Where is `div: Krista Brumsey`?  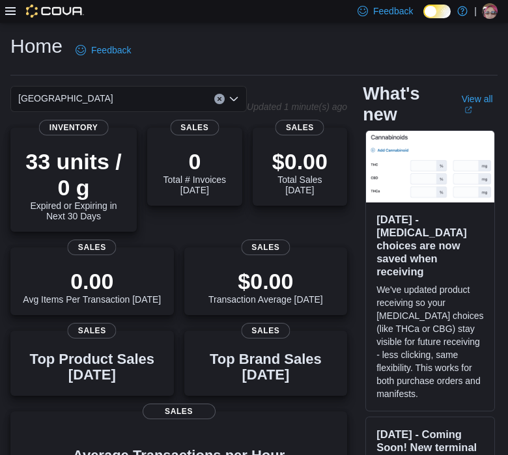 div: Krista Brumsey is located at coordinates (490, 11).